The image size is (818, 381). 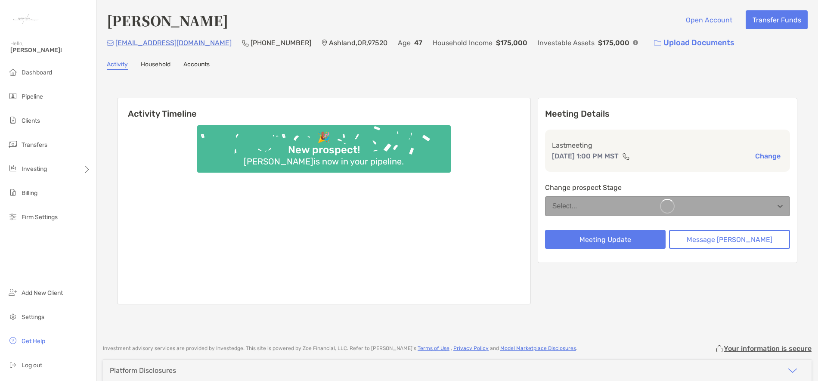 What do you see at coordinates (709, 20) in the screenshot?
I see `button: Open Account` at bounding box center [709, 20].